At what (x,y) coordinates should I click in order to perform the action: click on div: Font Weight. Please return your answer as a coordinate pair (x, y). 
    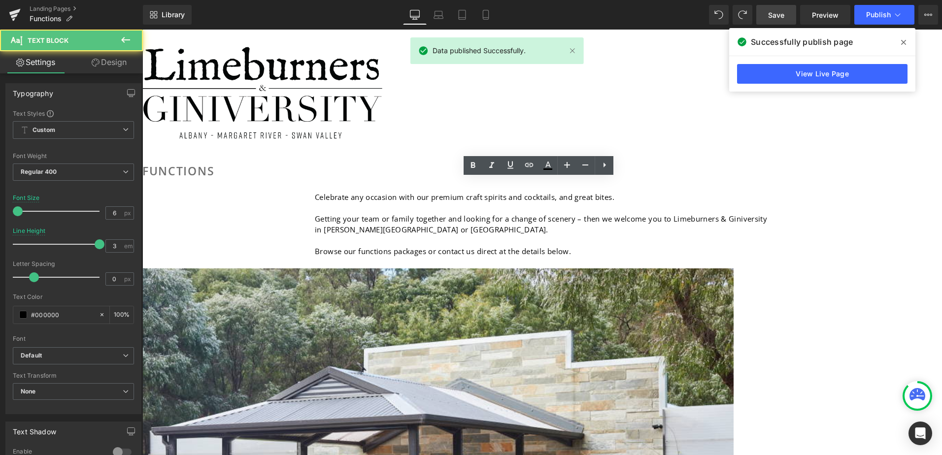
    Looking at the image, I should click on (73, 156).